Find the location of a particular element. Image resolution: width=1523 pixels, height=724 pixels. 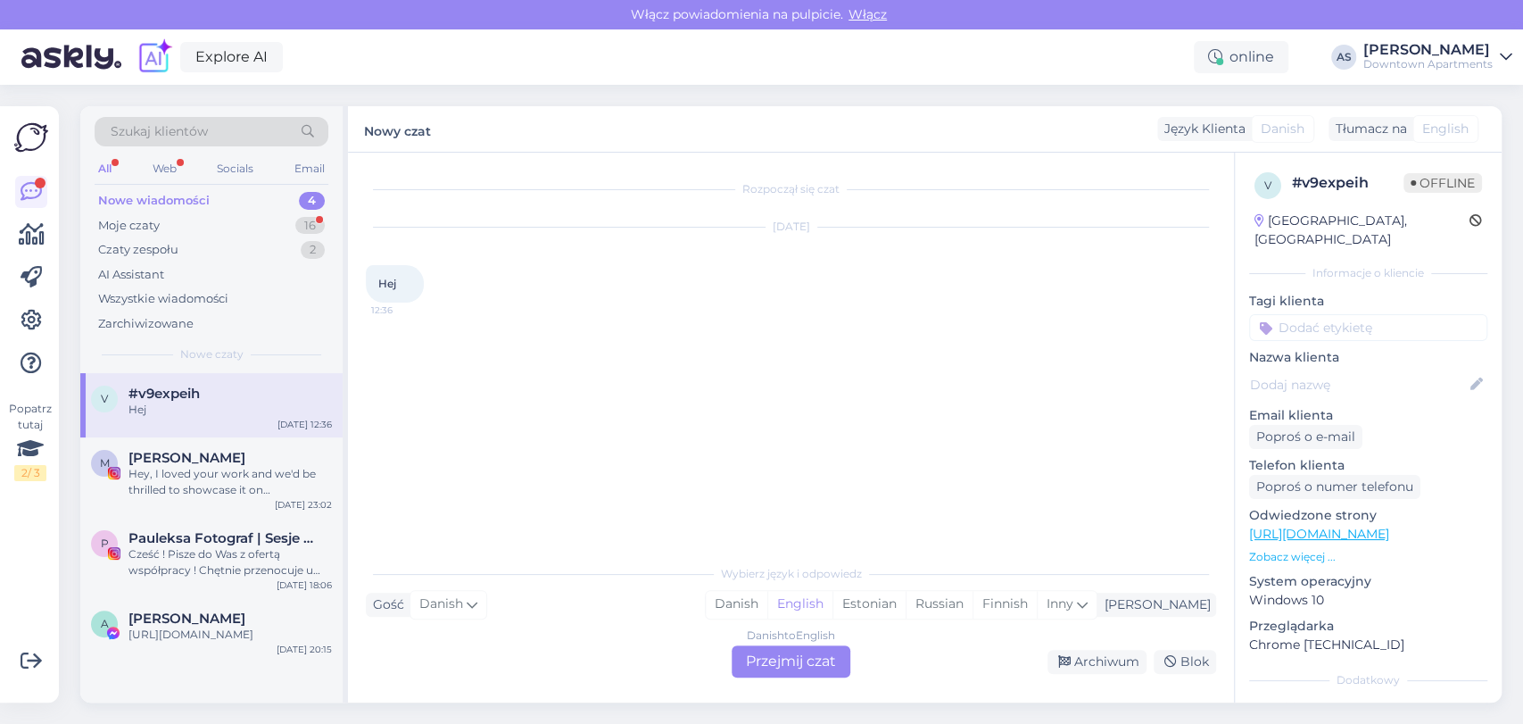

span: #v9expeih is located at coordinates (164, 394).